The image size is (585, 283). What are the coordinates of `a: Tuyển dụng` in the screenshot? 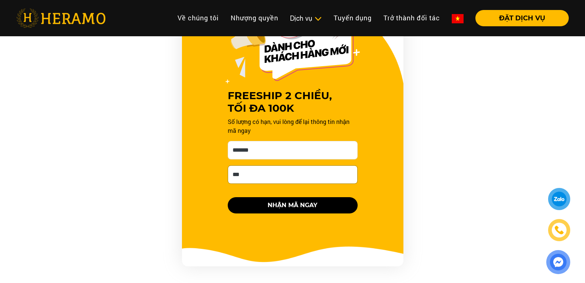 It's located at (353, 18).